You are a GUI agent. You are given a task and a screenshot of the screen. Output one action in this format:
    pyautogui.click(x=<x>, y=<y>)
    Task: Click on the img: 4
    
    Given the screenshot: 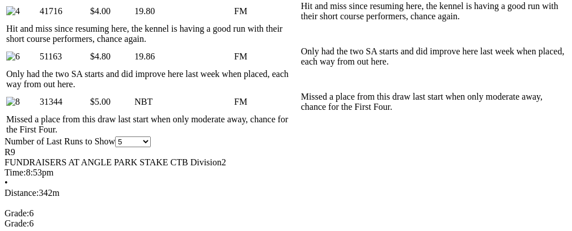 What is the action you would take?
    pyautogui.click(x=13, y=11)
    